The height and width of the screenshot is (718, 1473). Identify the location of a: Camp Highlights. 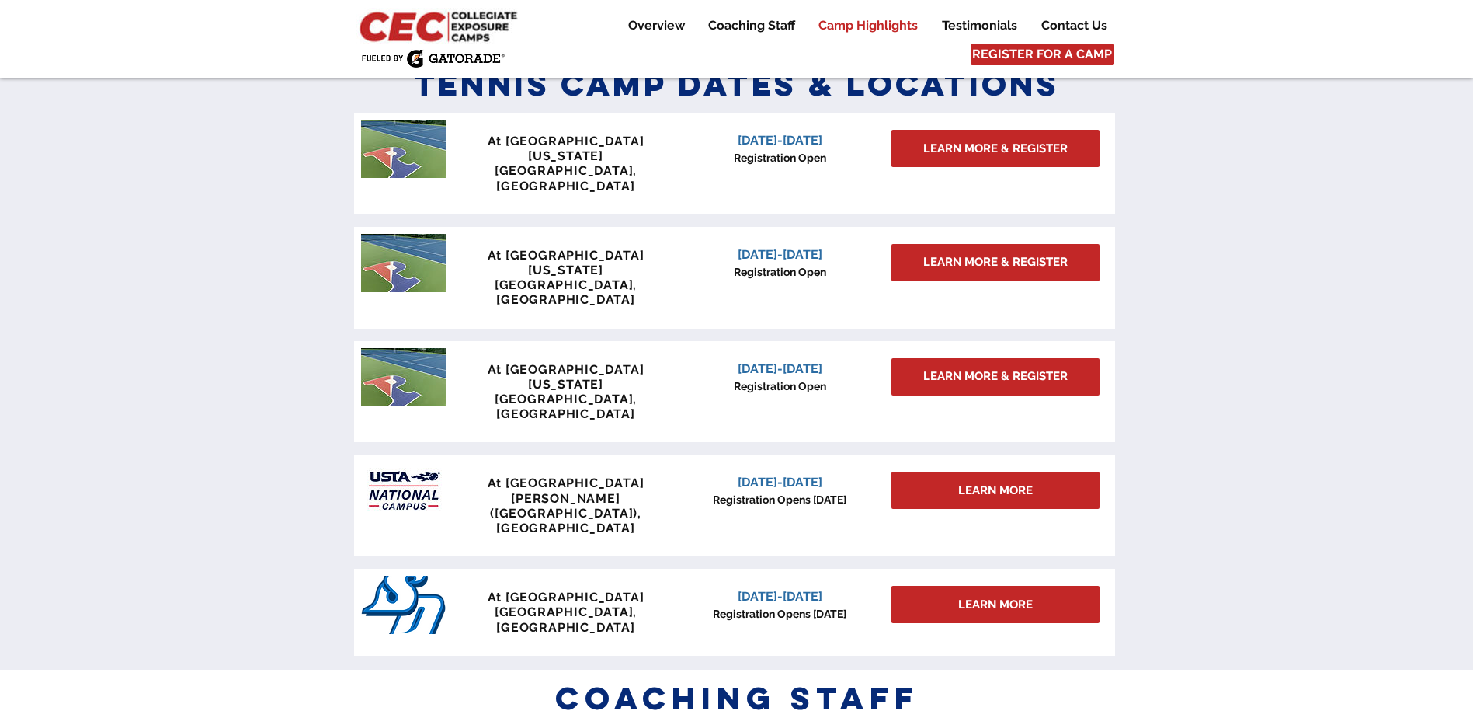
(868, 26).